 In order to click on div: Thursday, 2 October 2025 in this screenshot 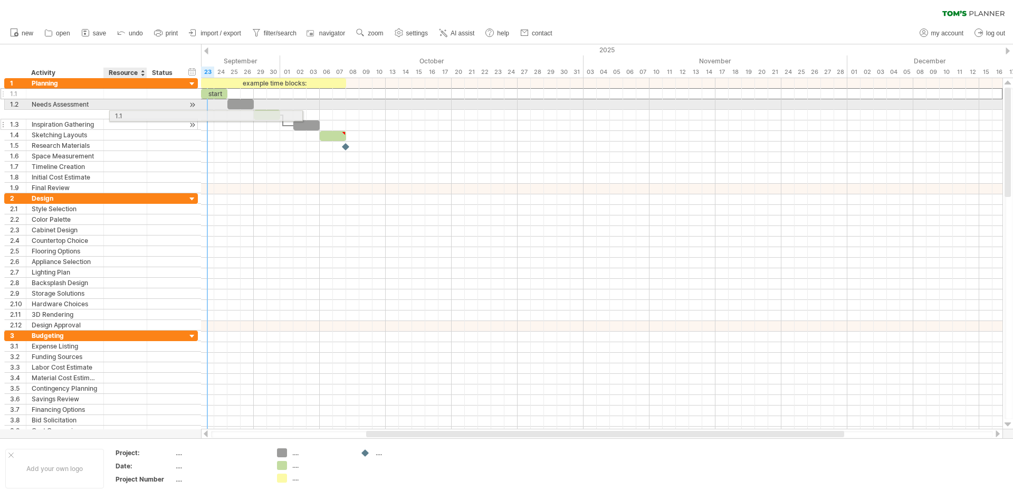, I will do `click(300, 72)`.